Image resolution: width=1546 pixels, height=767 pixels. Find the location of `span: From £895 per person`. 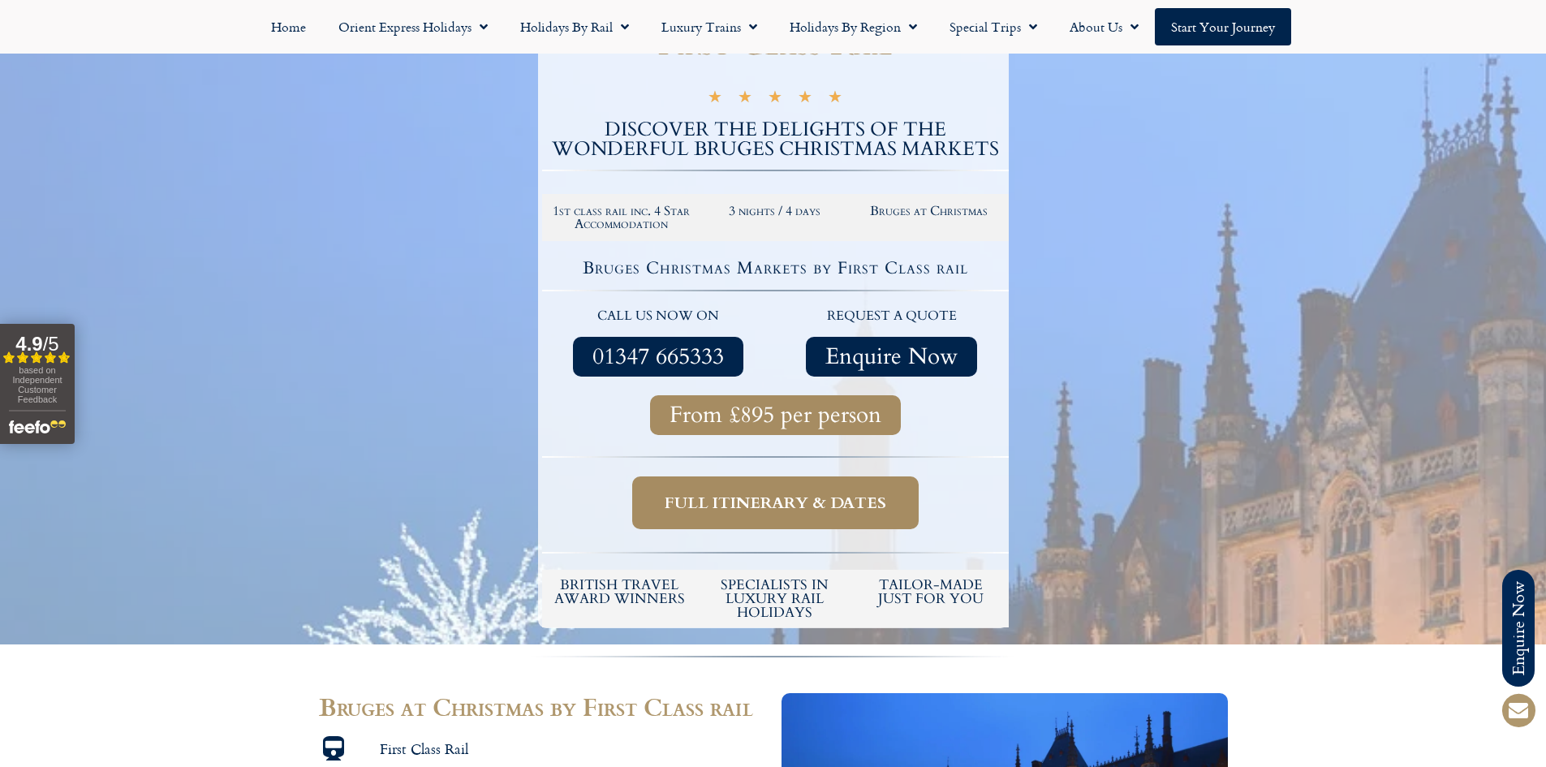

span: From £895 per person is located at coordinates (775, 415).